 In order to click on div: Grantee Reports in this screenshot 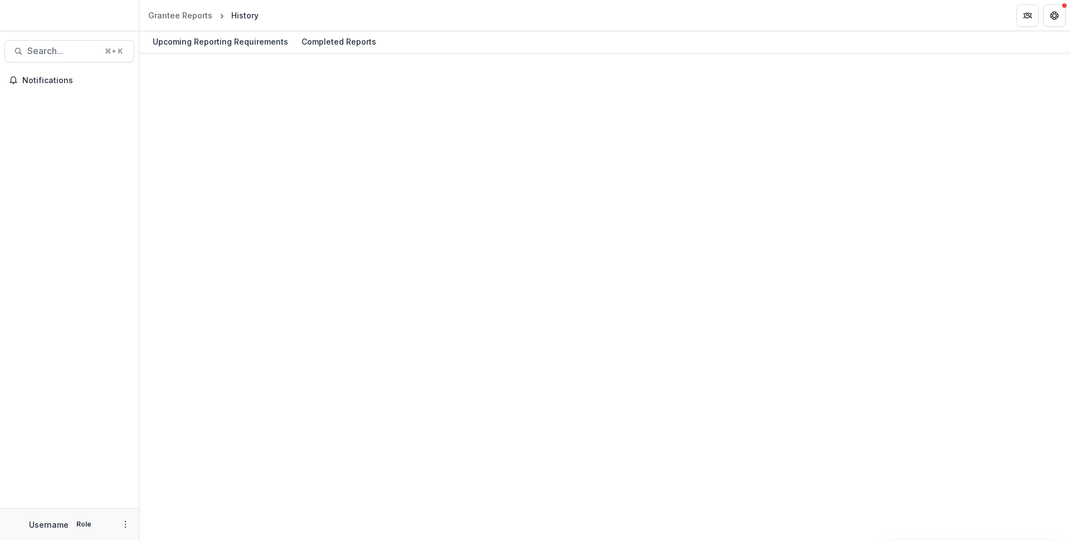, I will do `click(180, 15)`.